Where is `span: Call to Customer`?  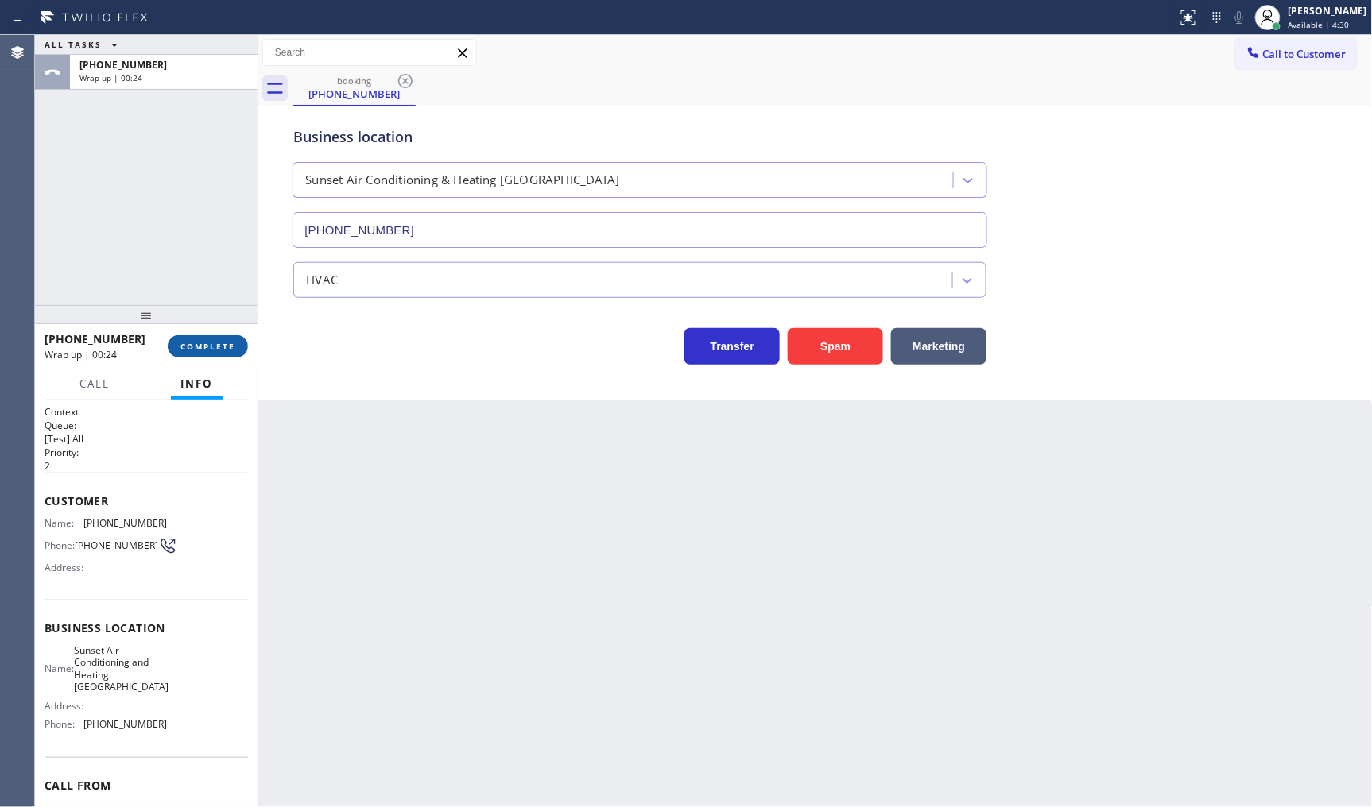 span: Call to Customer is located at coordinates (1304, 54).